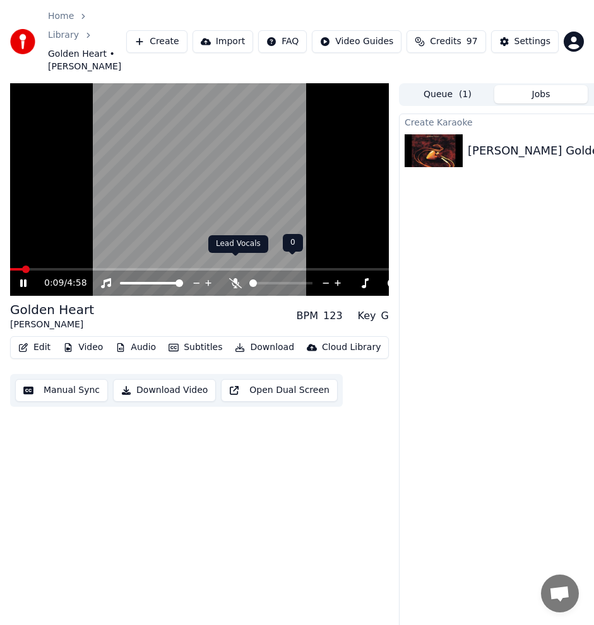  What do you see at coordinates (351, 348) in the screenshot?
I see `div: Cloud Library` at bounding box center [351, 348].